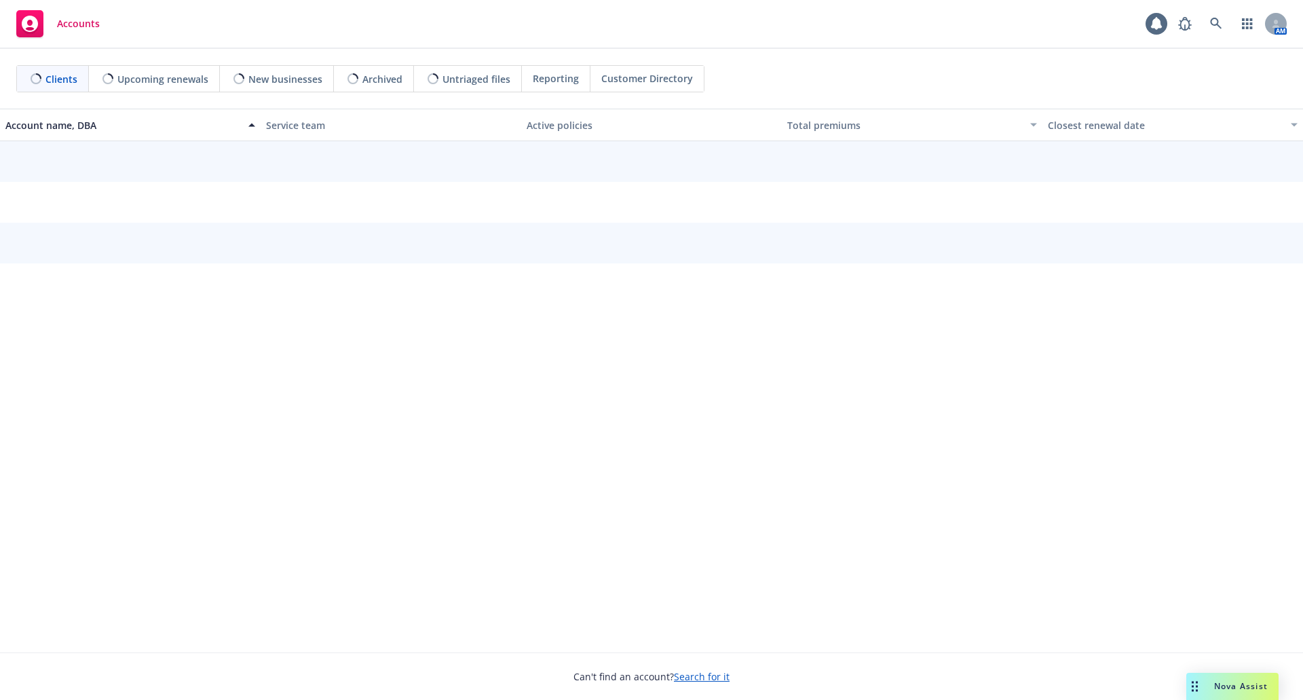  Describe the element at coordinates (391, 125) in the screenshot. I see `div: Service team` at that location.